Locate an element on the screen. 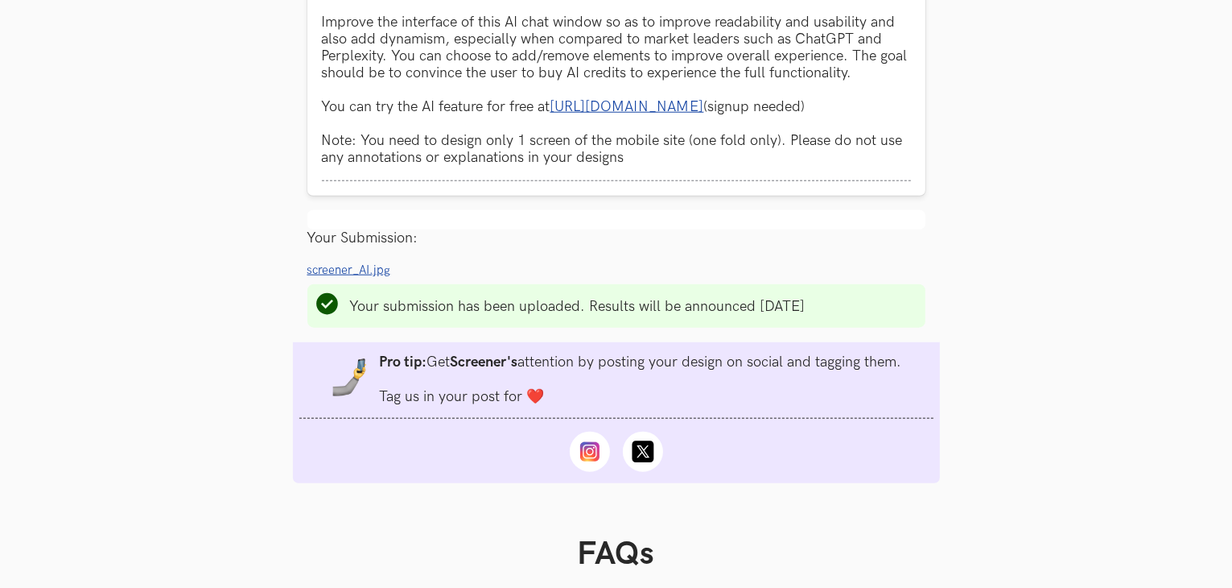 This screenshot has height=588, width=1232. strong: Pro tip: is located at coordinates (402, 361).